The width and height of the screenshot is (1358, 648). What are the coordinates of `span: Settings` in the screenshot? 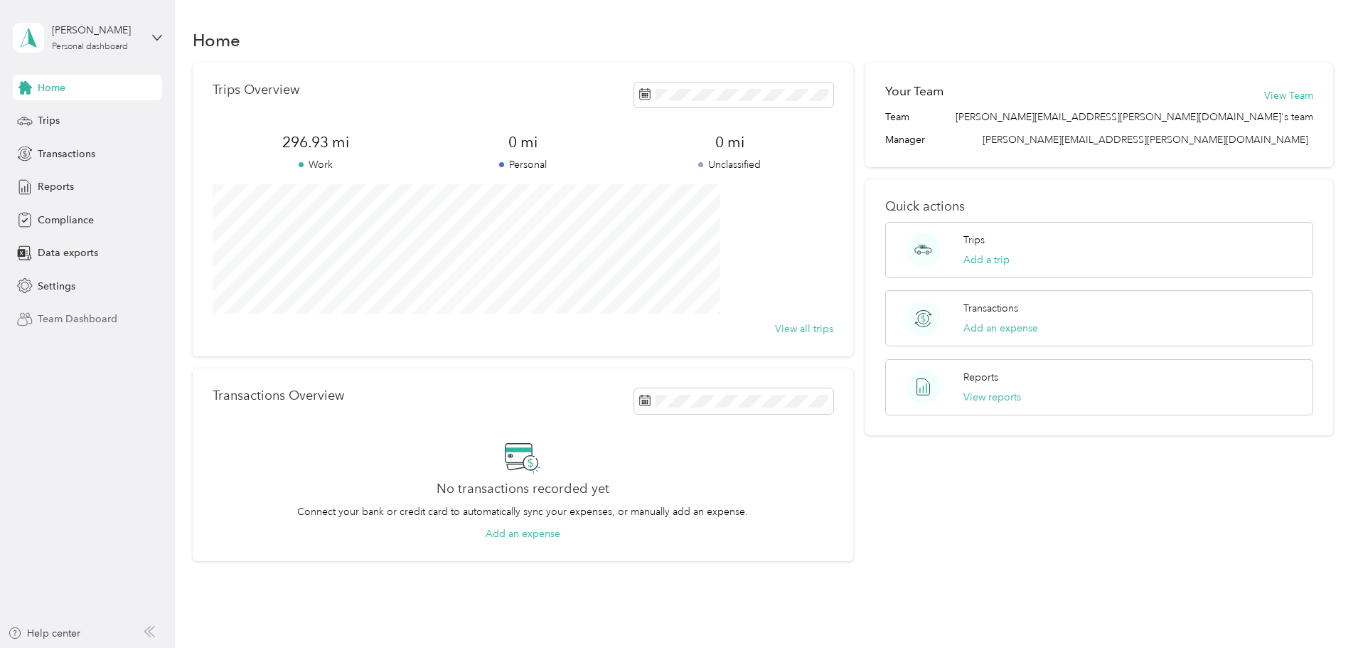 It's located at (56, 286).